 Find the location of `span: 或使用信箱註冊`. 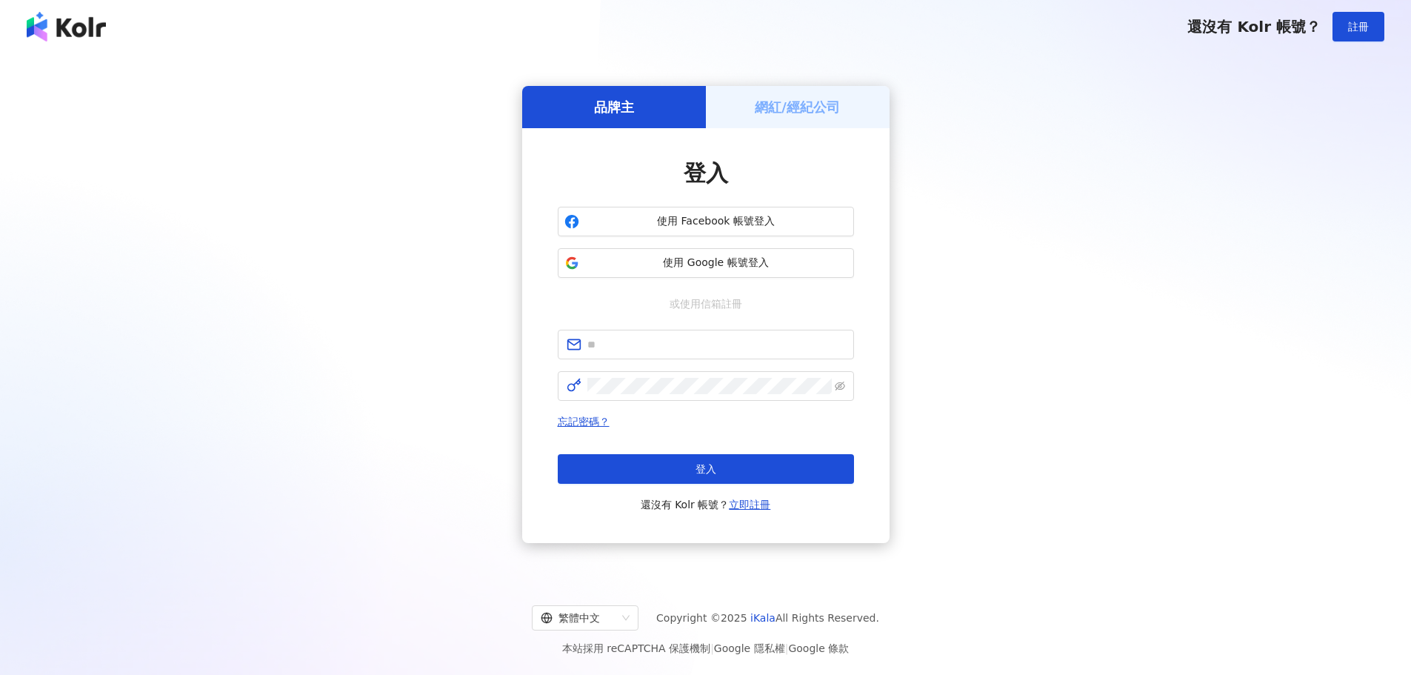

span: 或使用信箱註冊 is located at coordinates (706, 304).